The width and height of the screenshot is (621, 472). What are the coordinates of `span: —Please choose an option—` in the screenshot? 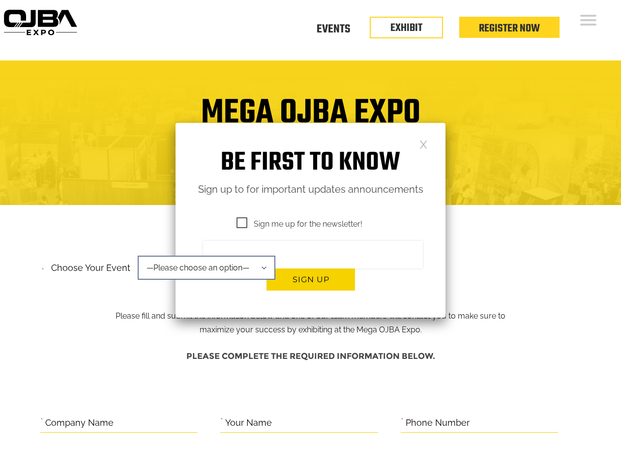 It's located at (206, 267).